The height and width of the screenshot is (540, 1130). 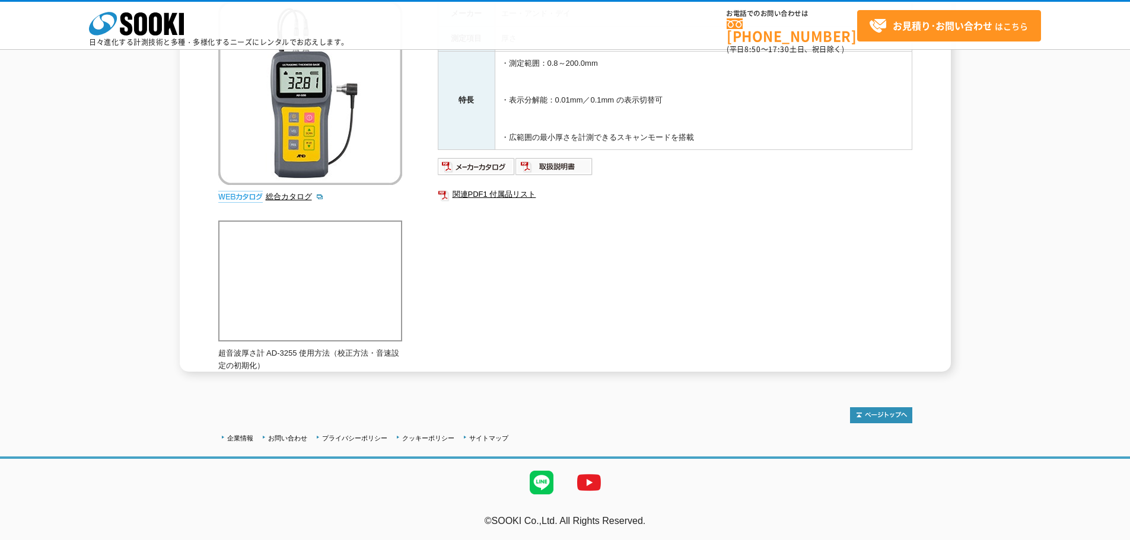 I want to click on a: クッキーポリシー, so click(x=428, y=438).